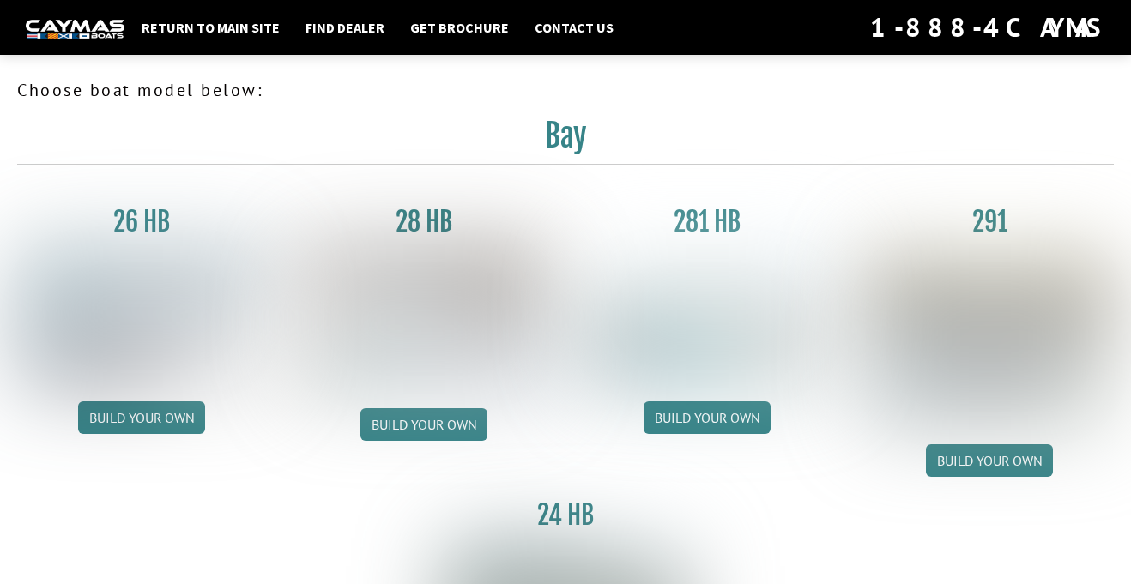  What do you see at coordinates (988, 27) in the screenshot?
I see `div: 1-888-4CAYMAS` at bounding box center [988, 27].